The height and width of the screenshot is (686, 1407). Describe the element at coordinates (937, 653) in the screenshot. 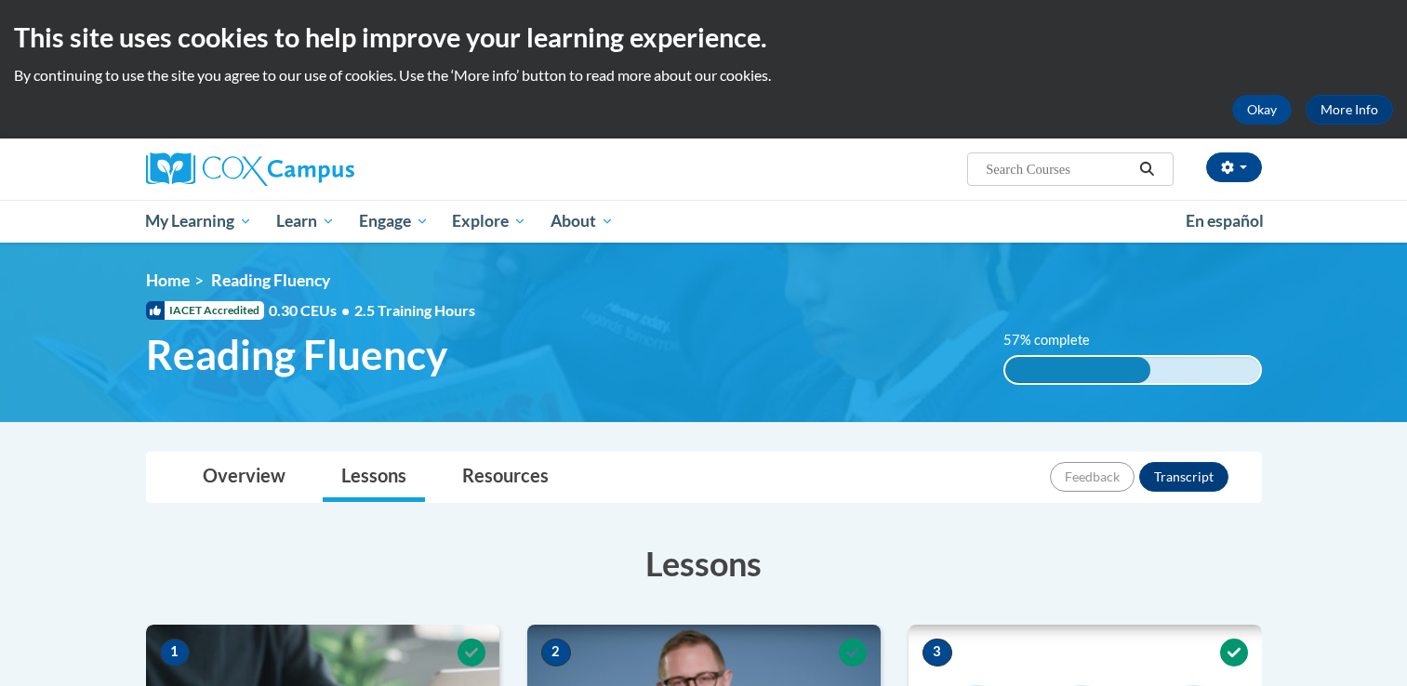

I see `span: 3` at that location.